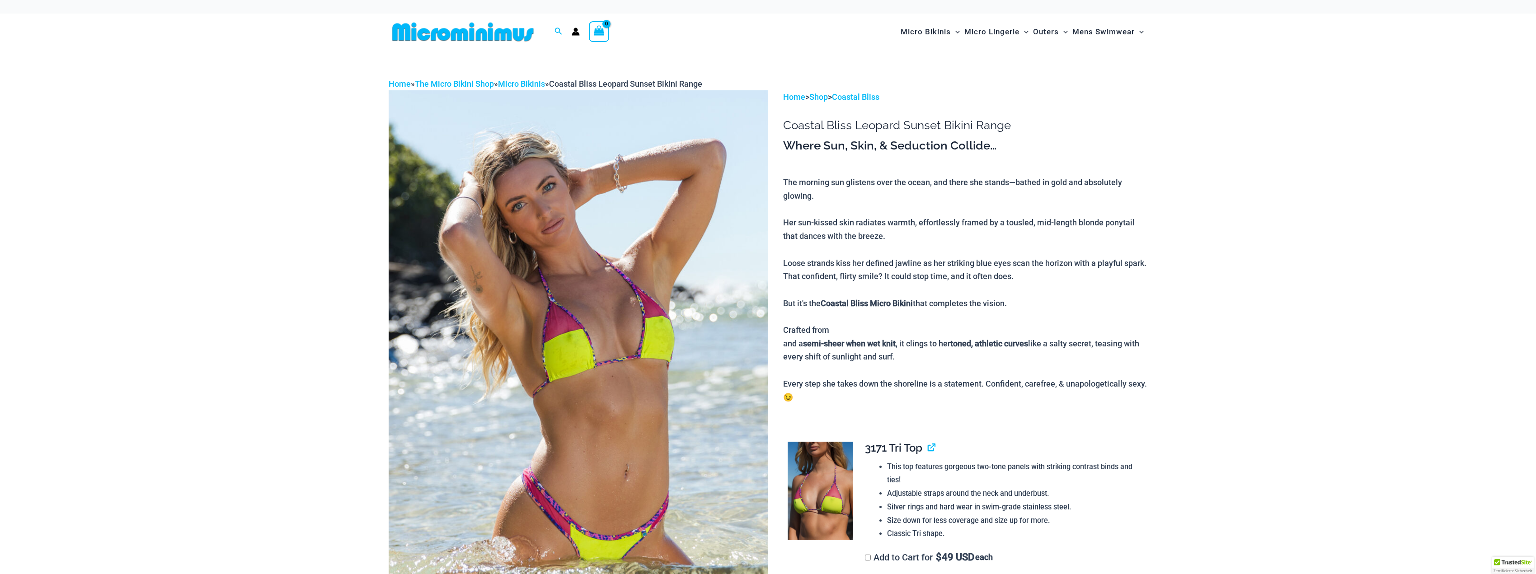 The image size is (1536, 574). What do you see at coordinates (955, 557) in the screenshot?
I see `span: 49 USD` at bounding box center [955, 557].